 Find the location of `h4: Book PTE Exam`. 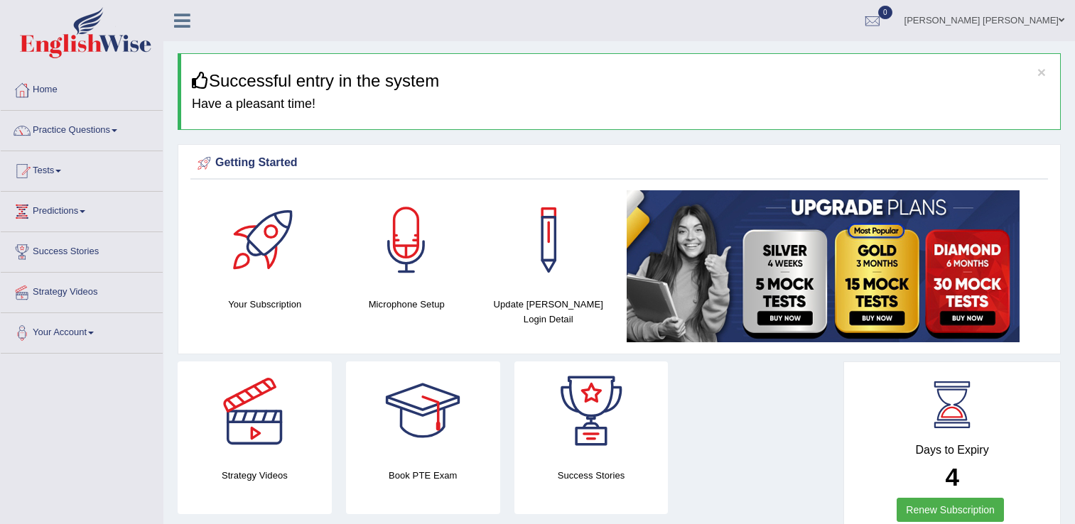

h4: Book PTE Exam is located at coordinates (423, 475).